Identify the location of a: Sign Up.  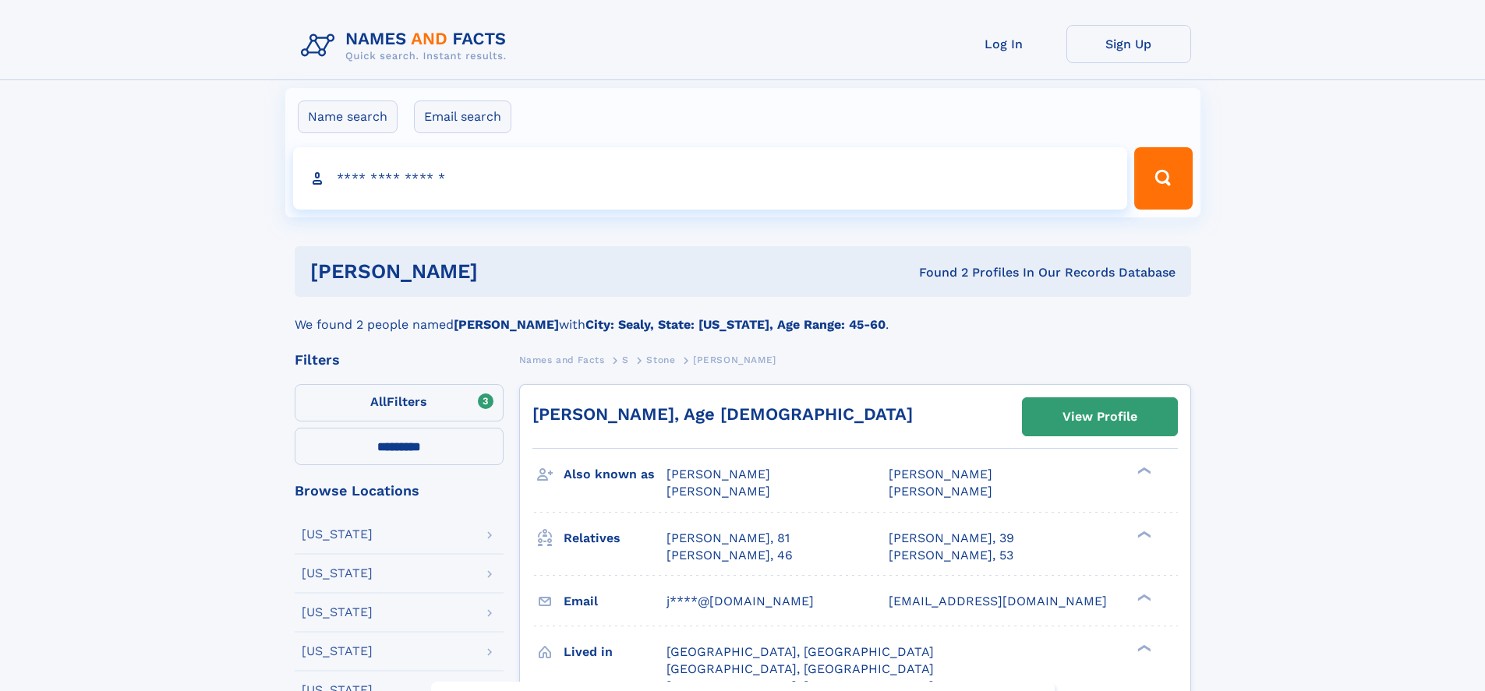
(1128, 44).